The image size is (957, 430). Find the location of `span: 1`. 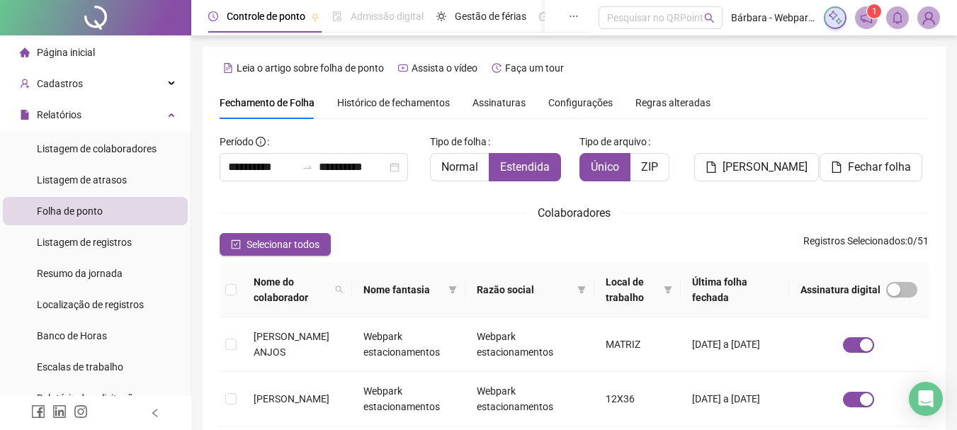

span: 1 is located at coordinates (874, 11).